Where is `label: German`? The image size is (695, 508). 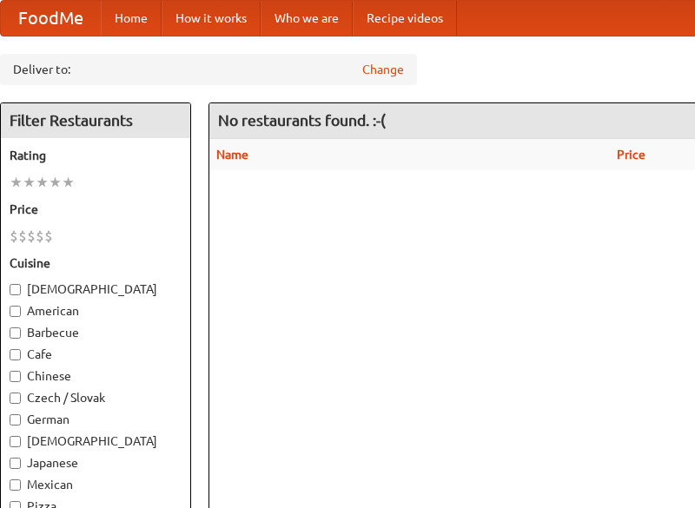 label: German is located at coordinates (96, 420).